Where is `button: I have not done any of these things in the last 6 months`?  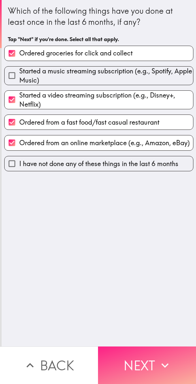 button: I have not done any of these things in the last 6 months is located at coordinates (99, 163).